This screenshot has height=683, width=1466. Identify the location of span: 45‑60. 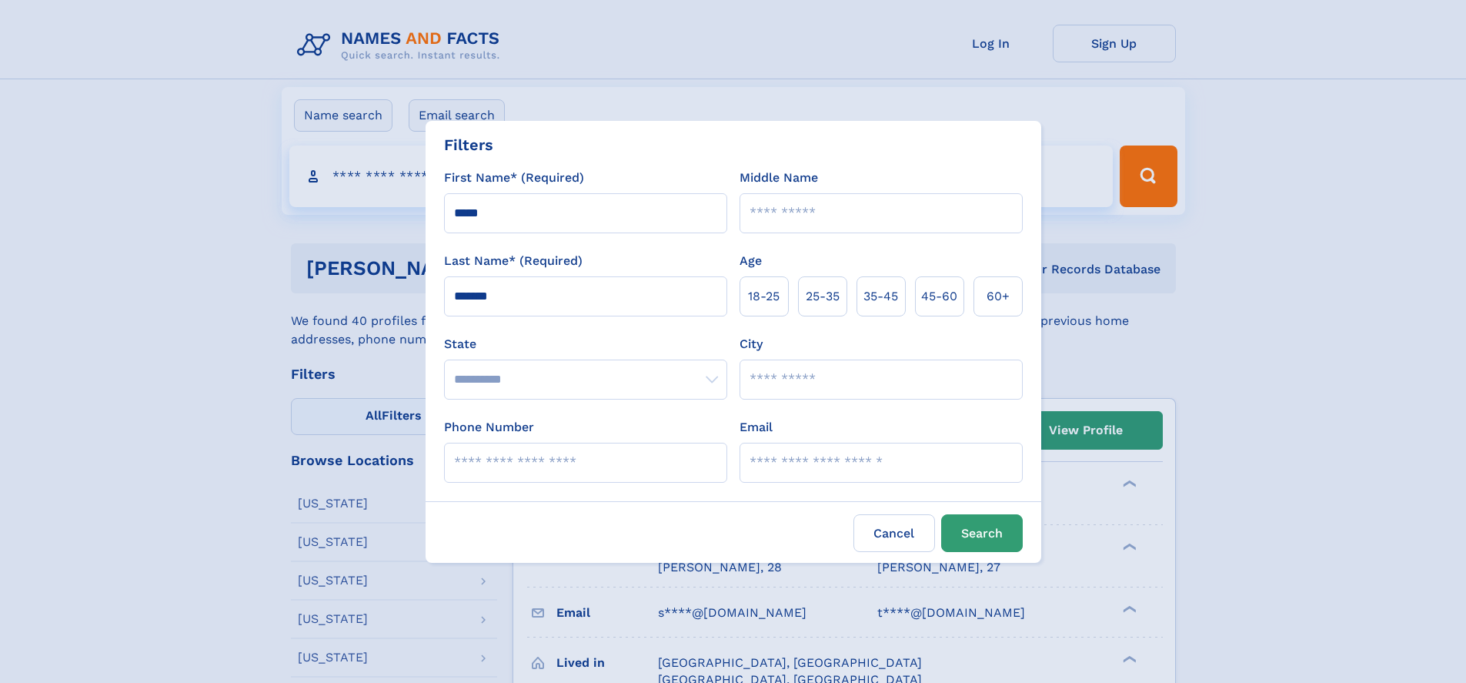
(939, 296).